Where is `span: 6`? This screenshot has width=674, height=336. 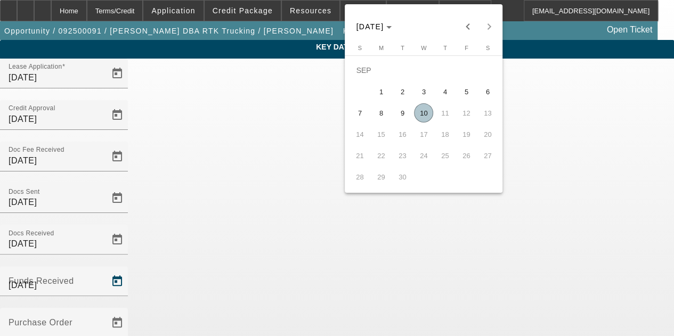
span: 6 is located at coordinates (487, 92).